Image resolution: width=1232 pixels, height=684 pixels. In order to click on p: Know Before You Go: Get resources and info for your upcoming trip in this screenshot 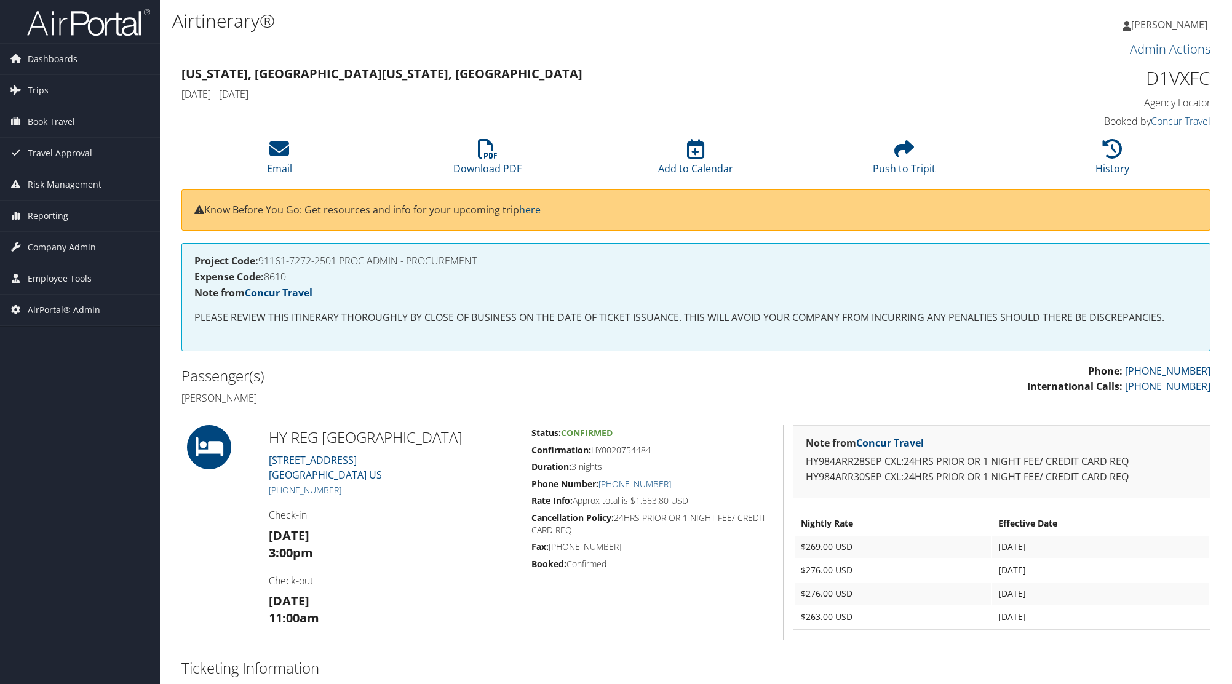, I will do `click(696, 210)`.